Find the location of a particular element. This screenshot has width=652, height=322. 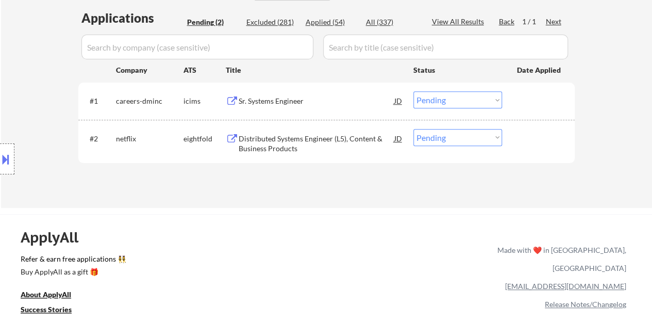

div: ATS is located at coordinates (205, 70).